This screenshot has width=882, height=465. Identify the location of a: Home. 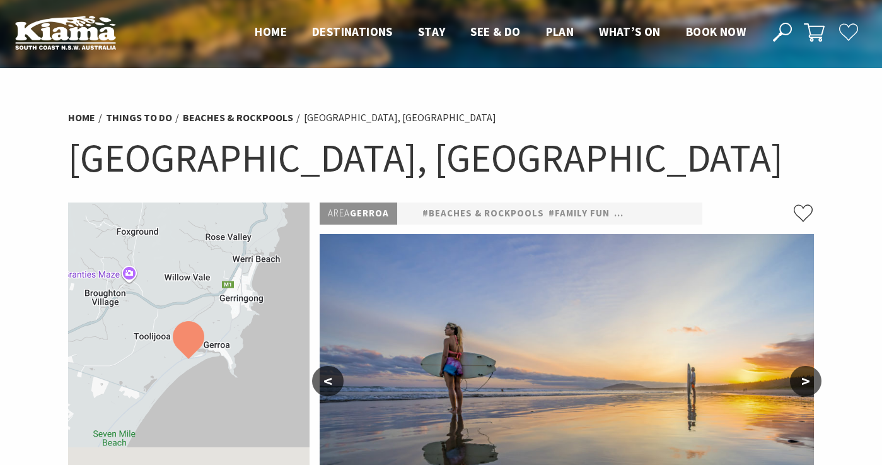
(81, 117).